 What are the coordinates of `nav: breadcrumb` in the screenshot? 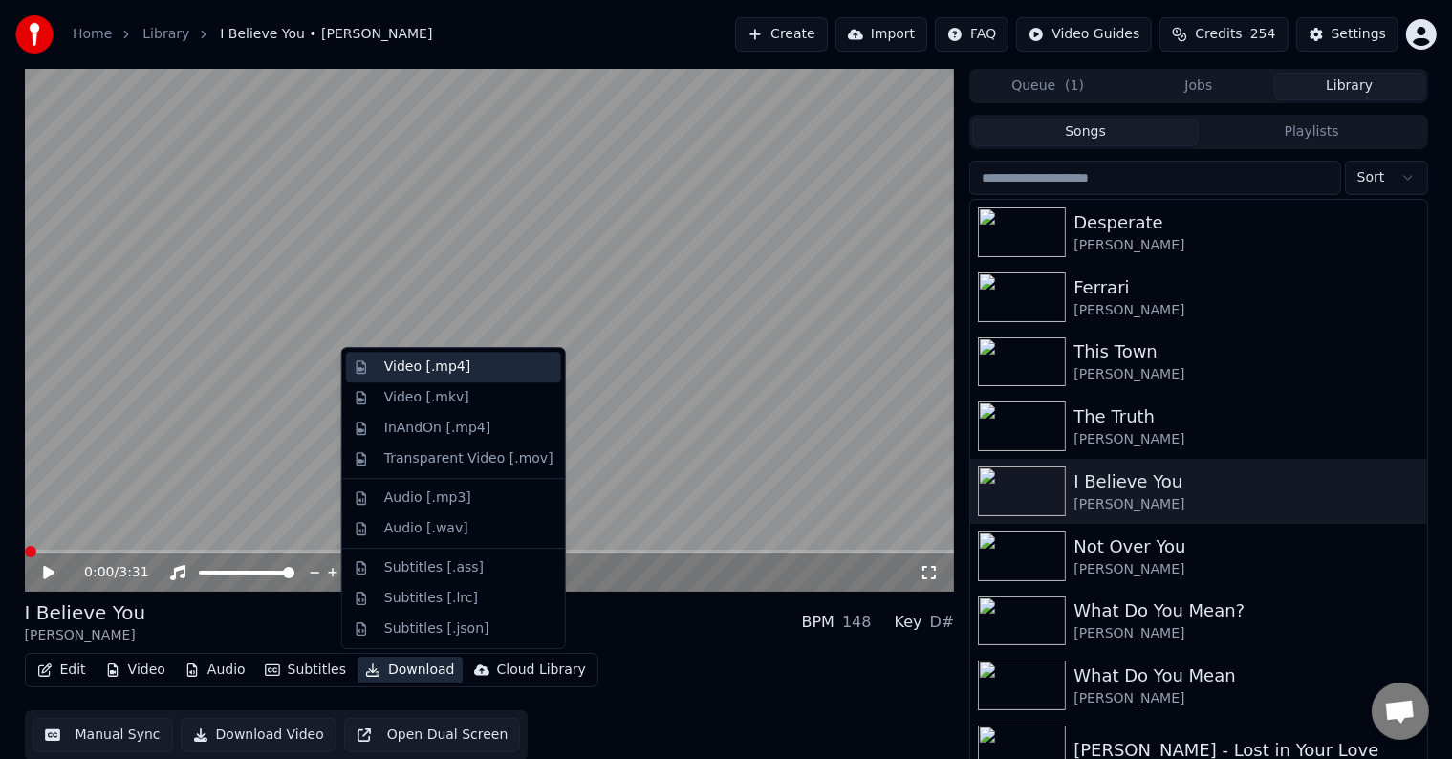 It's located at (252, 34).